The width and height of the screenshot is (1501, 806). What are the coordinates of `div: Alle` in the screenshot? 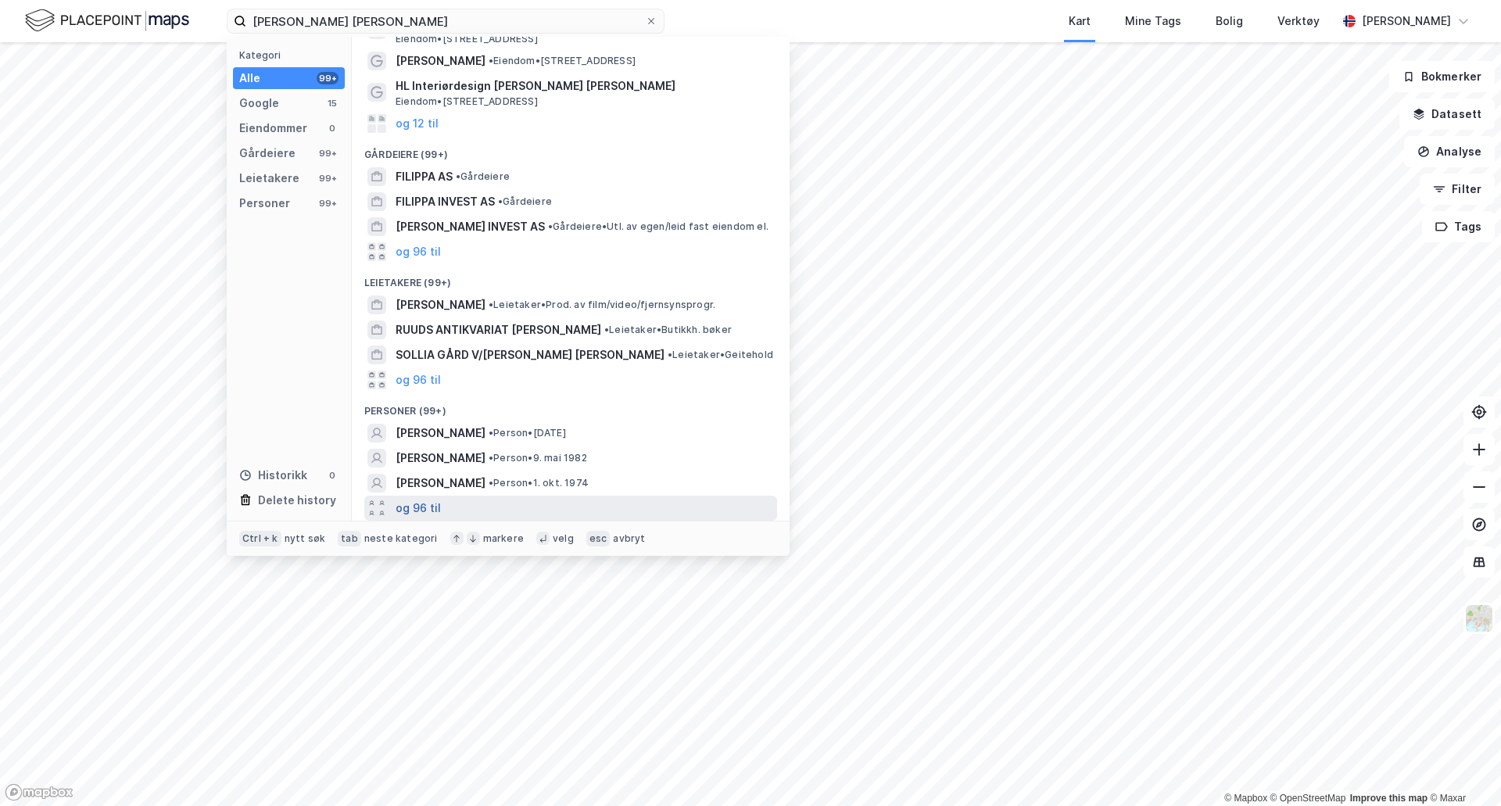 It's located at (249, 78).